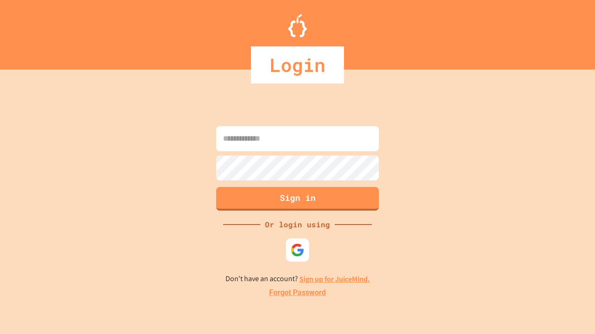 The height and width of the screenshot is (334, 595). Describe the element at coordinates (297, 225) in the screenshot. I see `div: Or login using` at that location.